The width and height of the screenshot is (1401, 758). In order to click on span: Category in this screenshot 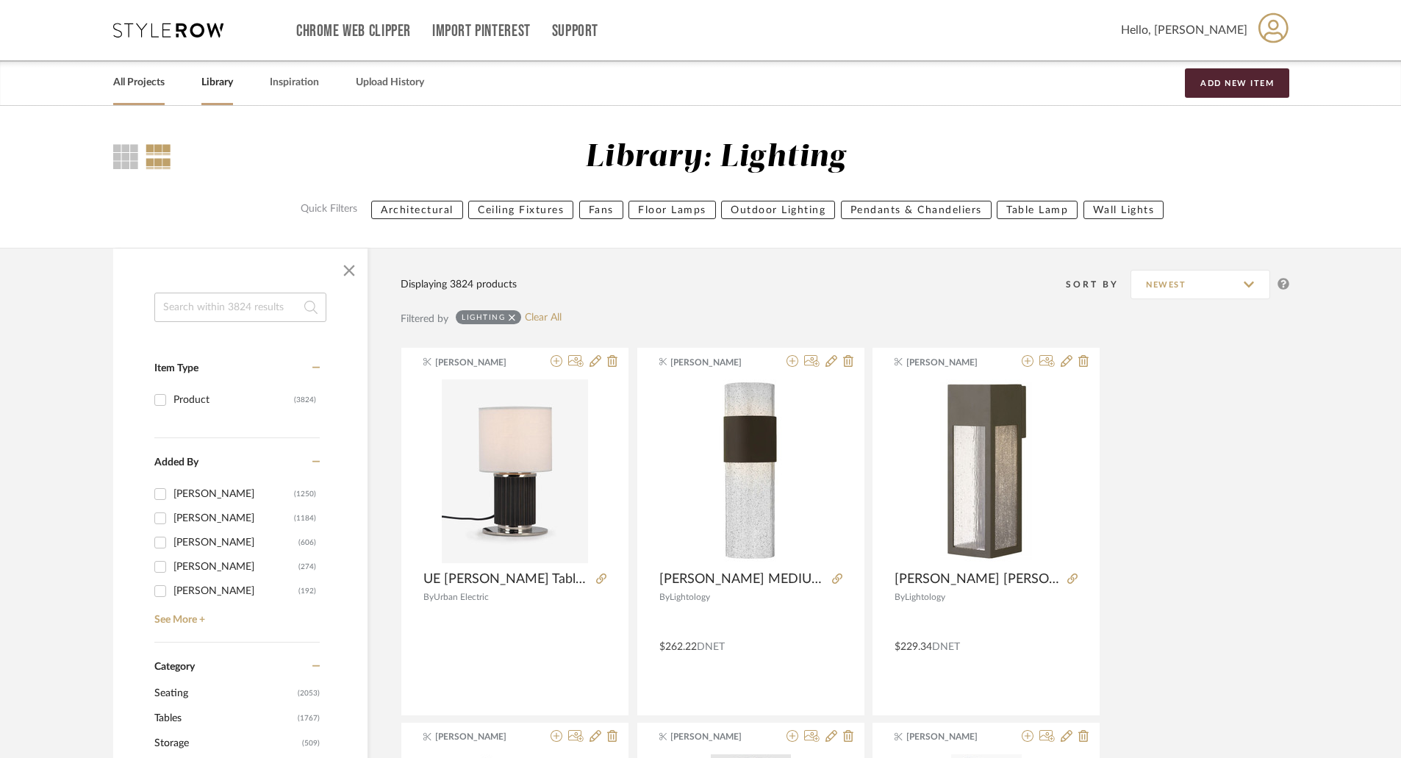, I will do `click(174, 667)`.